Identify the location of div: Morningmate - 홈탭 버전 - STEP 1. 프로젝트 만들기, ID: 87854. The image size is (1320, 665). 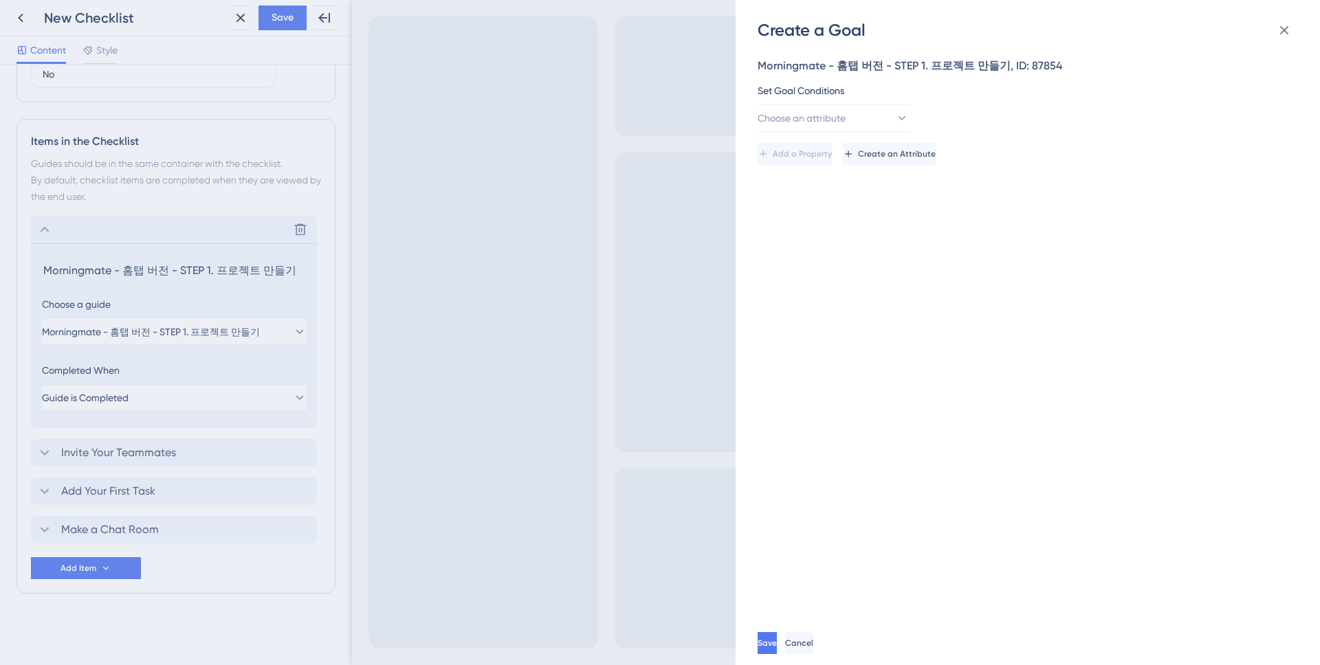
(1023, 66).